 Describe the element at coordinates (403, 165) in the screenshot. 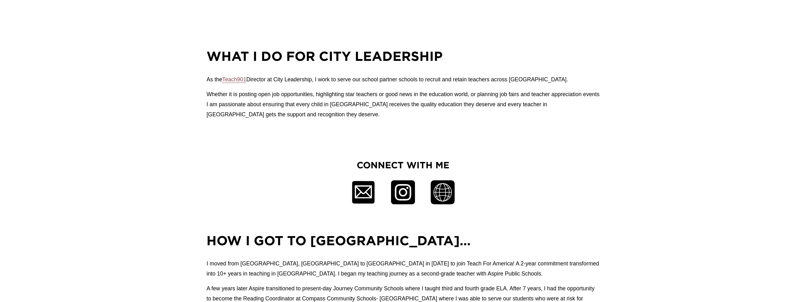

I see `h3: CONNECT WITH ME` at that location.